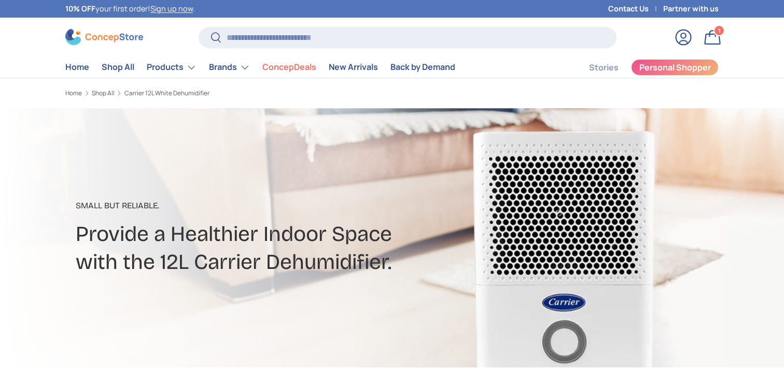 This screenshot has width=784, height=385. What do you see at coordinates (239, 93) in the screenshot?
I see `nav: Breadcrumbs` at bounding box center [239, 93].